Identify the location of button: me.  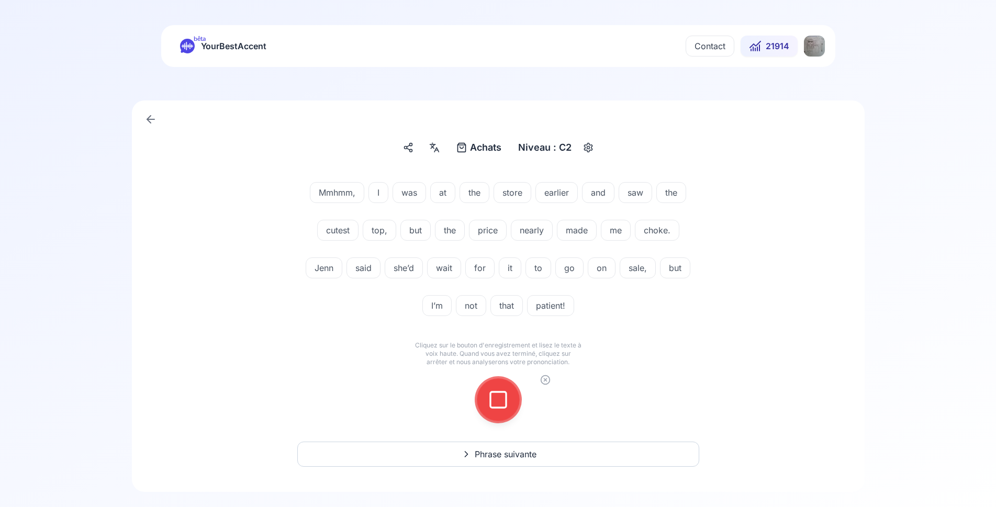
(616, 230).